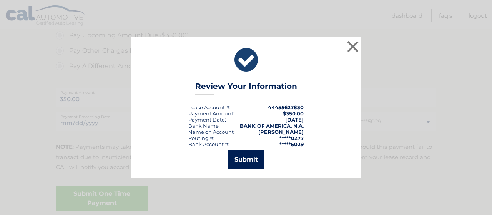 This screenshot has width=492, height=215. I want to click on strong: 44455627830, so click(286, 107).